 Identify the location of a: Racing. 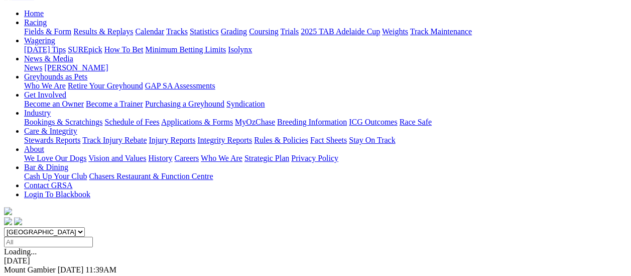
(35, 22).